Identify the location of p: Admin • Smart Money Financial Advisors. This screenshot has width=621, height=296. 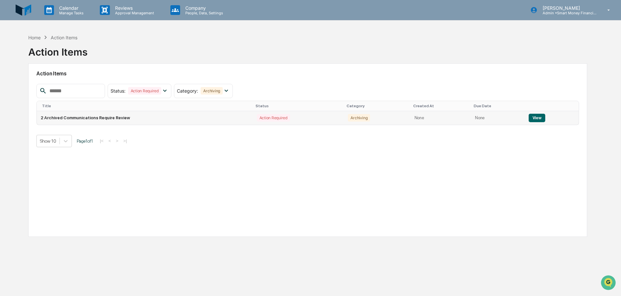
(568, 13).